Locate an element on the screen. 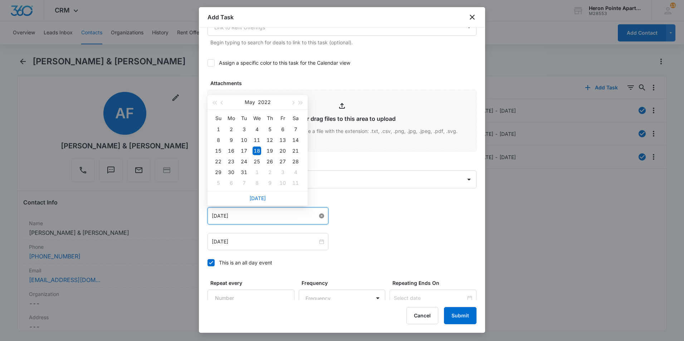 The height and width of the screenshot is (341, 684). div: 21 is located at coordinates (296, 151).